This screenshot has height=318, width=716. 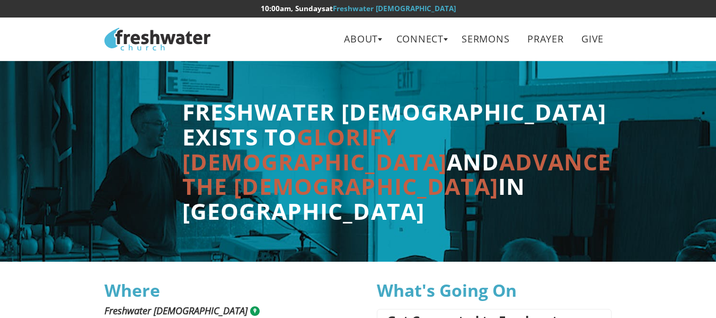 What do you see at coordinates (546, 39) in the screenshot?
I see `a: Prayer` at bounding box center [546, 39].